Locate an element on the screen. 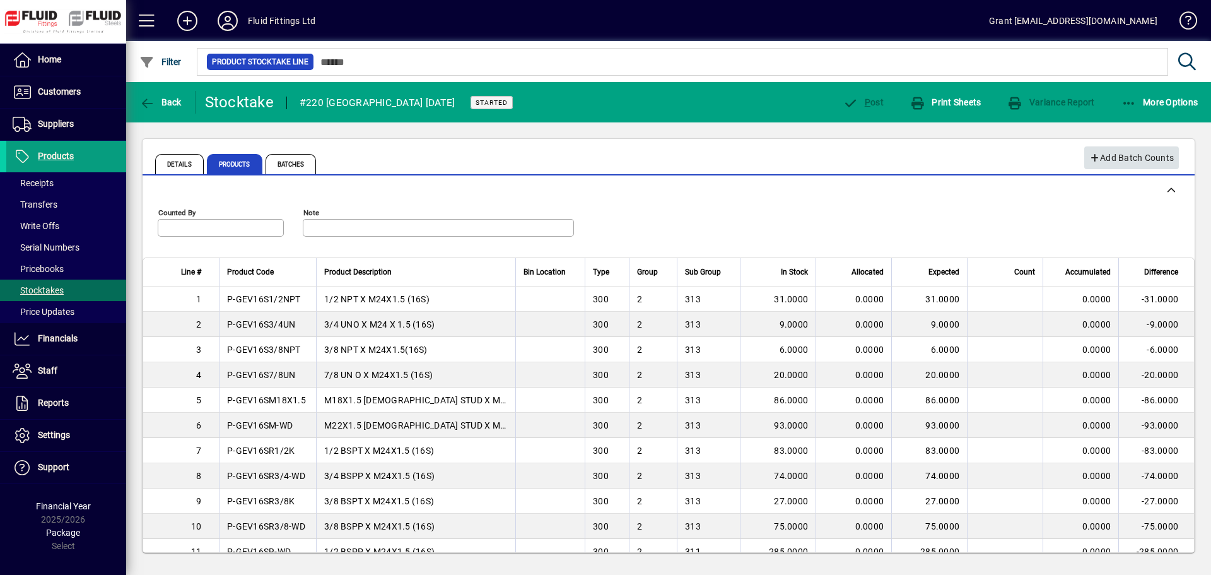  span: P-GEV16S3/4UN is located at coordinates (261, 324).